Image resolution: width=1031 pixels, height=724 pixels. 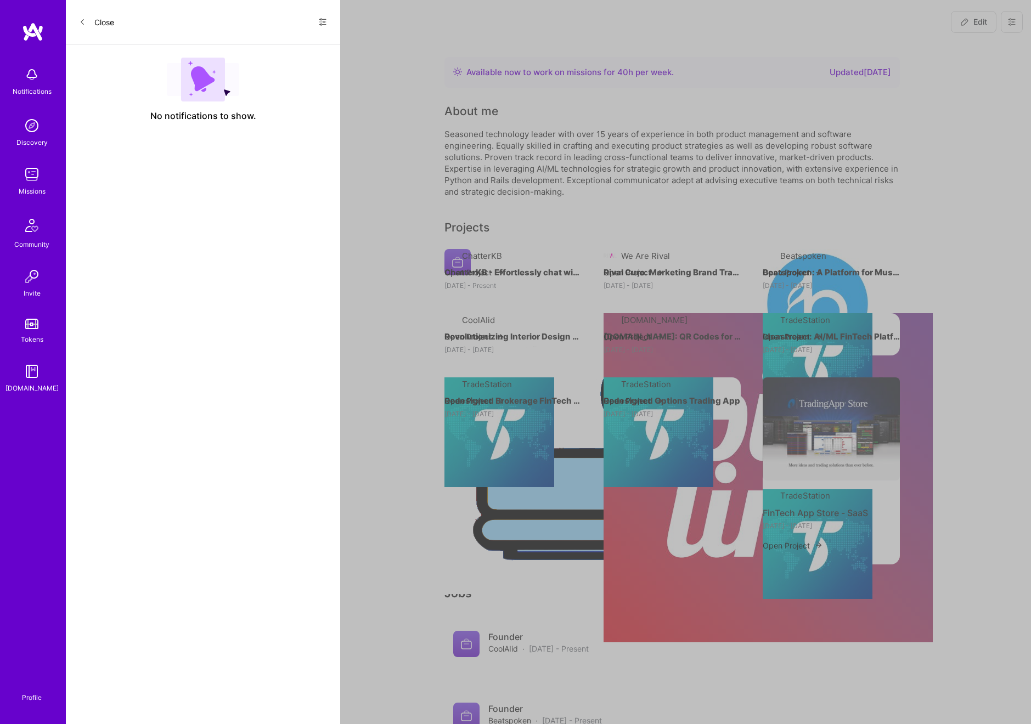 What do you see at coordinates (32, 126) in the screenshot?
I see `img: discovery` at bounding box center [32, 126].